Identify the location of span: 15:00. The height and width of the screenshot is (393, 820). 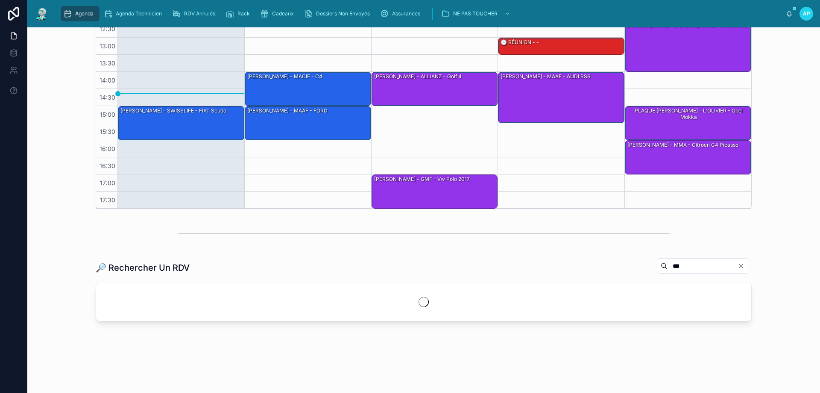
(108, 114).